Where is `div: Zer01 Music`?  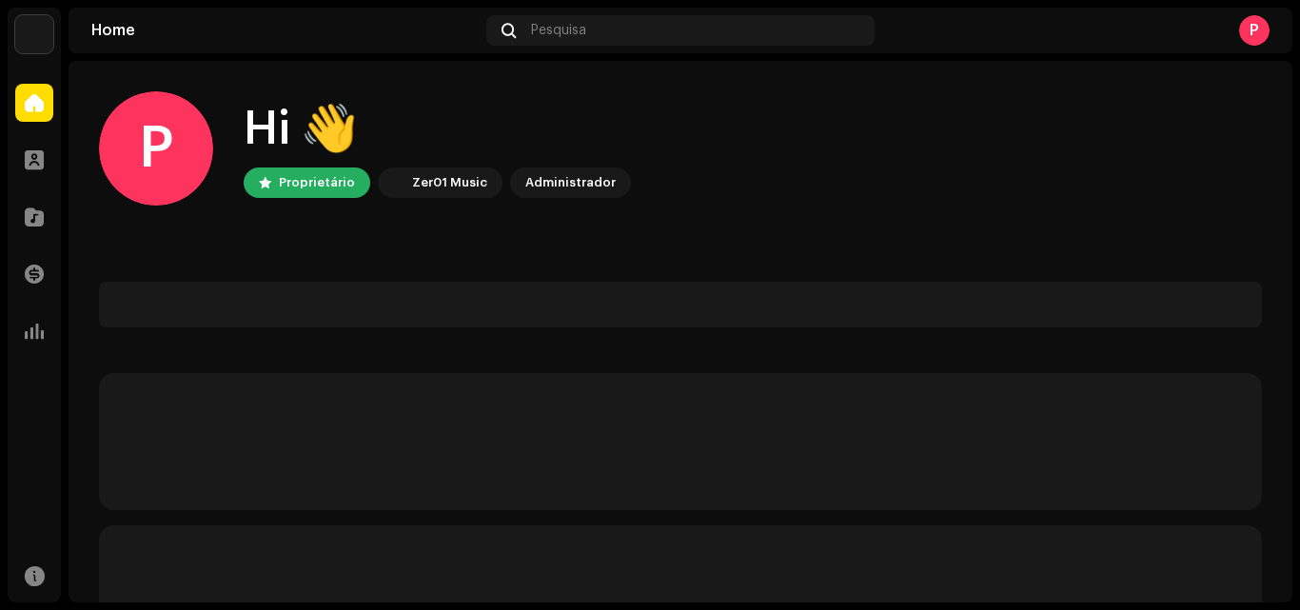 div: Zer01 Music is located at coordinates (449, 183).